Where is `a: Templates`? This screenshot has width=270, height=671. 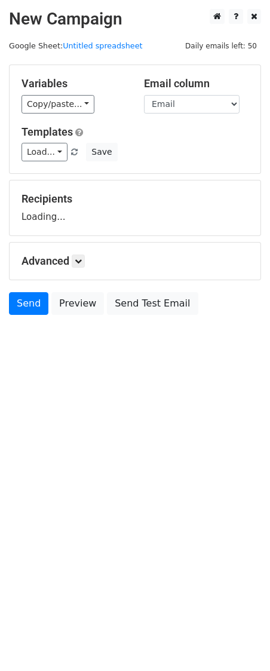
a: Templates is located at coordinates (47, 132).